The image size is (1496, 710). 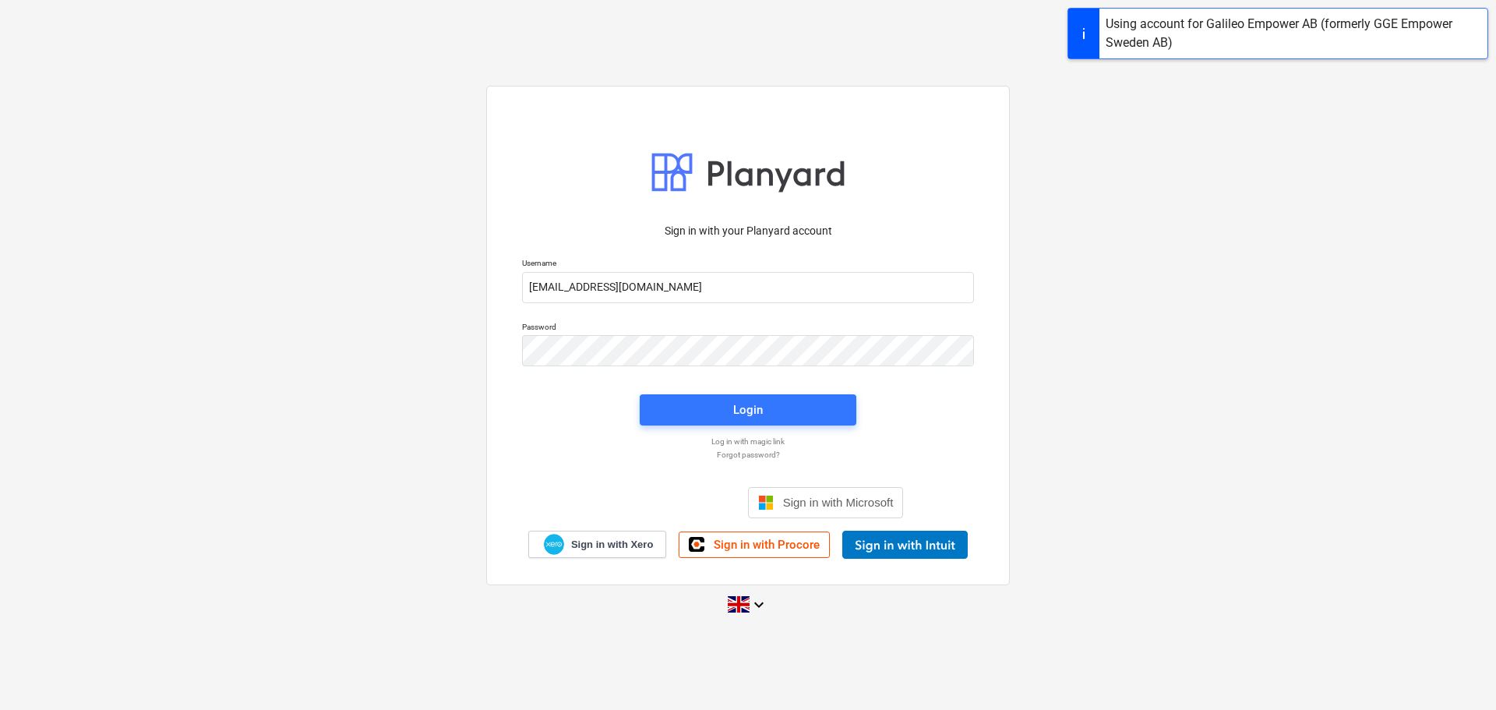 What do you see at coordinates (748, 410) in the screenshot?
I see `div: Login` at bounding box center [748, 410].